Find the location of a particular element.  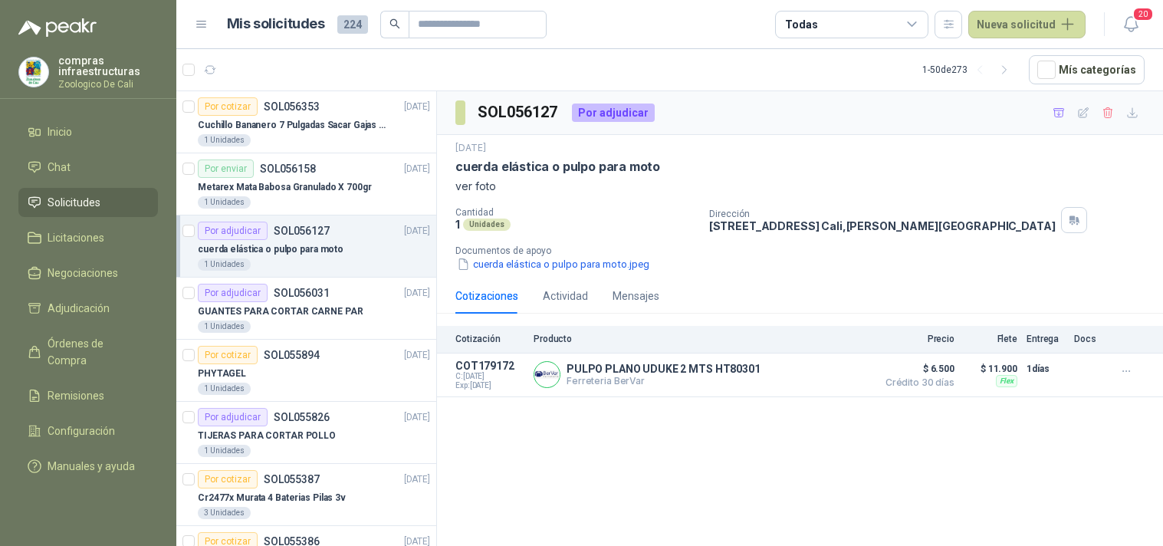

img: Logo peakr is located at coordinates (57, 28).